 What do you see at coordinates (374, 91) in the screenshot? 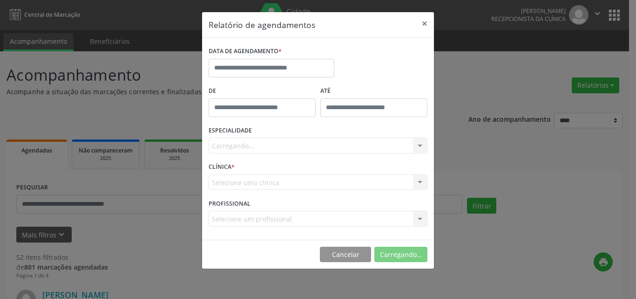
I see `label: ATÉ` at bounding box center [374, 91].